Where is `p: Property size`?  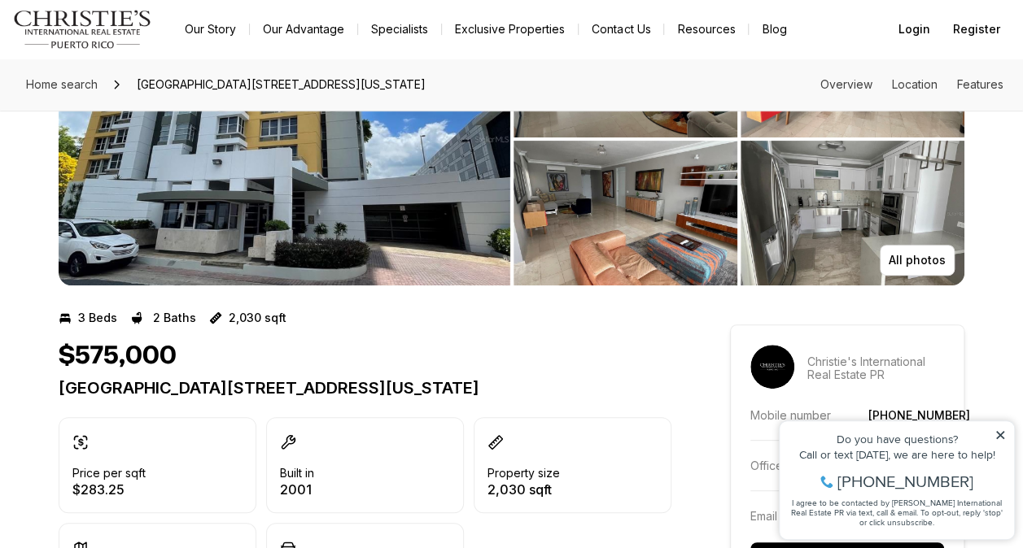 p: Property size is located at coordinates (523, 474).